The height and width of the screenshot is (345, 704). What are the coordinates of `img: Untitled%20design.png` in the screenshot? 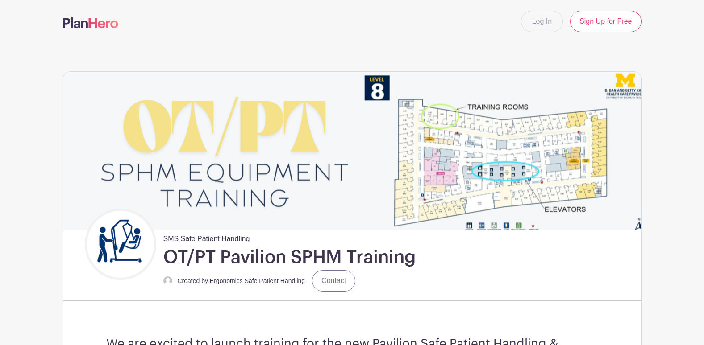 It's located at (121, 245).